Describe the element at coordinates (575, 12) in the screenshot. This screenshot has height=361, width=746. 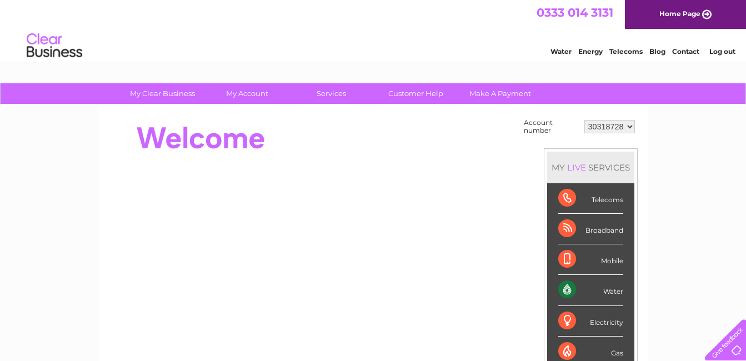
I see `span: 0333 014 3131` at that location.